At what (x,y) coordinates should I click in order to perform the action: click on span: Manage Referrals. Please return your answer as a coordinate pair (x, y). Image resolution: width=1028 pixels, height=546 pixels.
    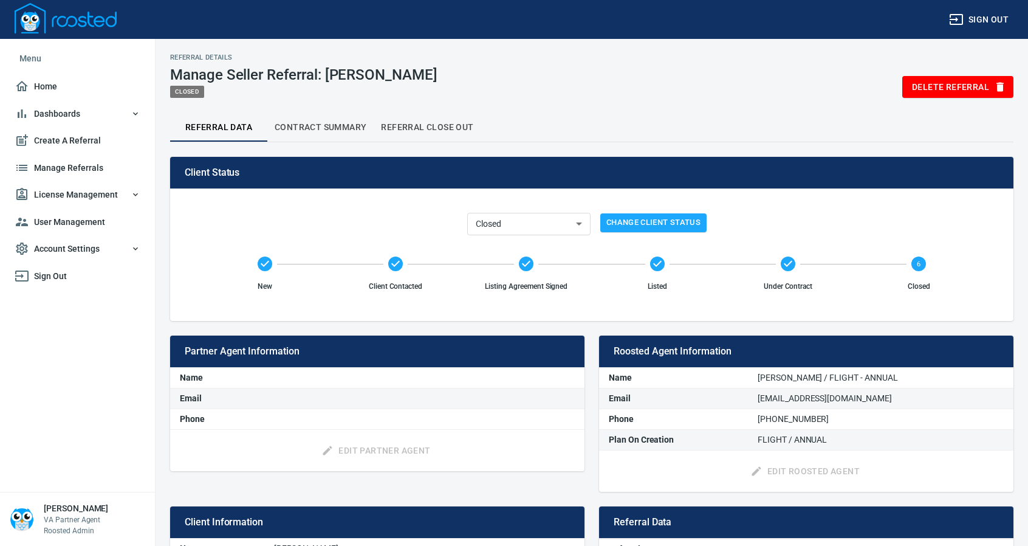
    Looking at the image, I should click on (77, 168).